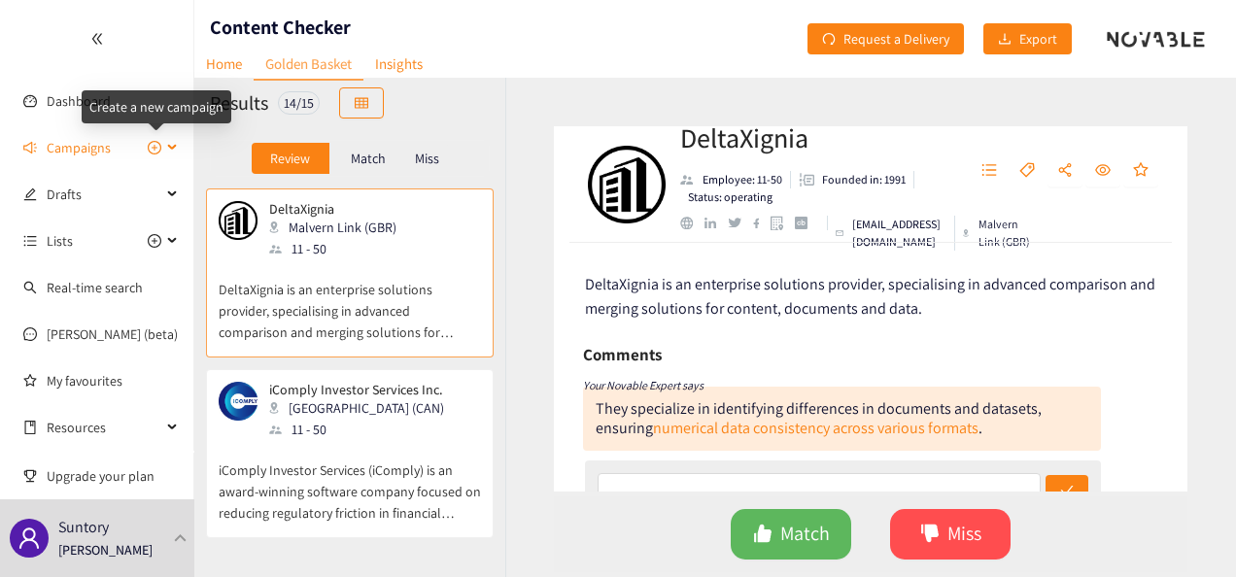 Image resolution: width=1236 pixels, height=577 pixels. I want to click on a: facebook, so click(762, 222).